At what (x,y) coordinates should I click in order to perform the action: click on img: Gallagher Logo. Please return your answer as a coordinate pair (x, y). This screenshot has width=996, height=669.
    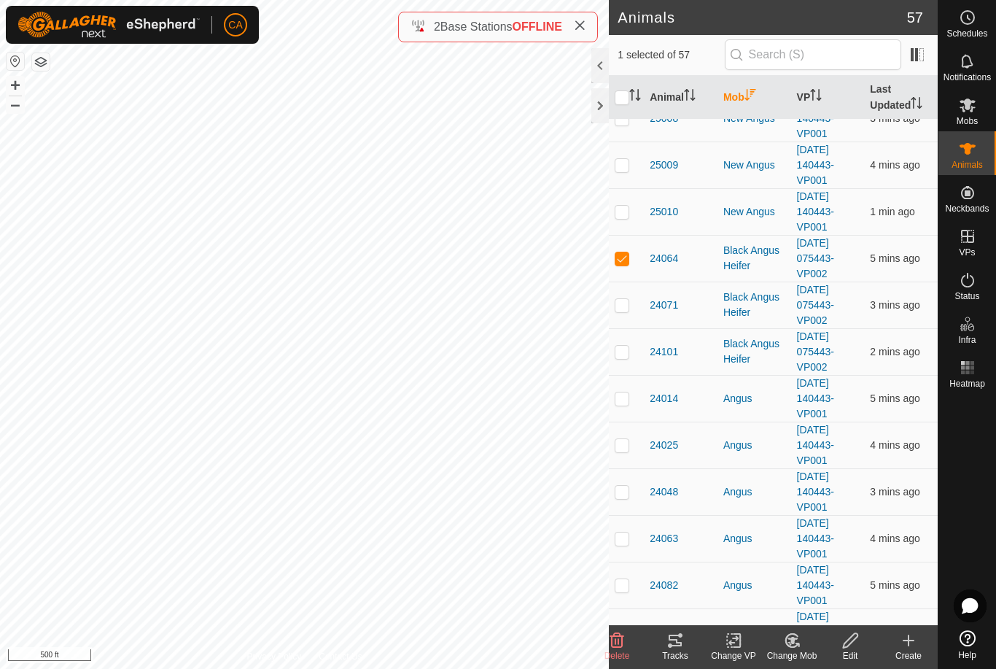
    Looking at the image, I should click on (109, 25).